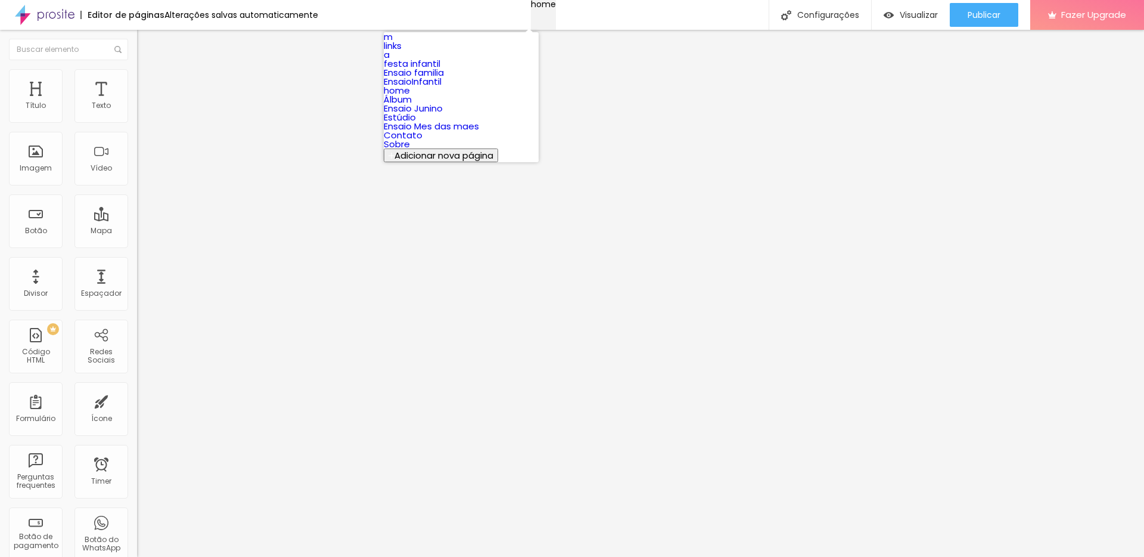 The width and height of the screenshot is (1144, 557). Describe the element at coordinates (432, 126) in the screenshot. I see `a: Ensaio Mes das maes` at that location.